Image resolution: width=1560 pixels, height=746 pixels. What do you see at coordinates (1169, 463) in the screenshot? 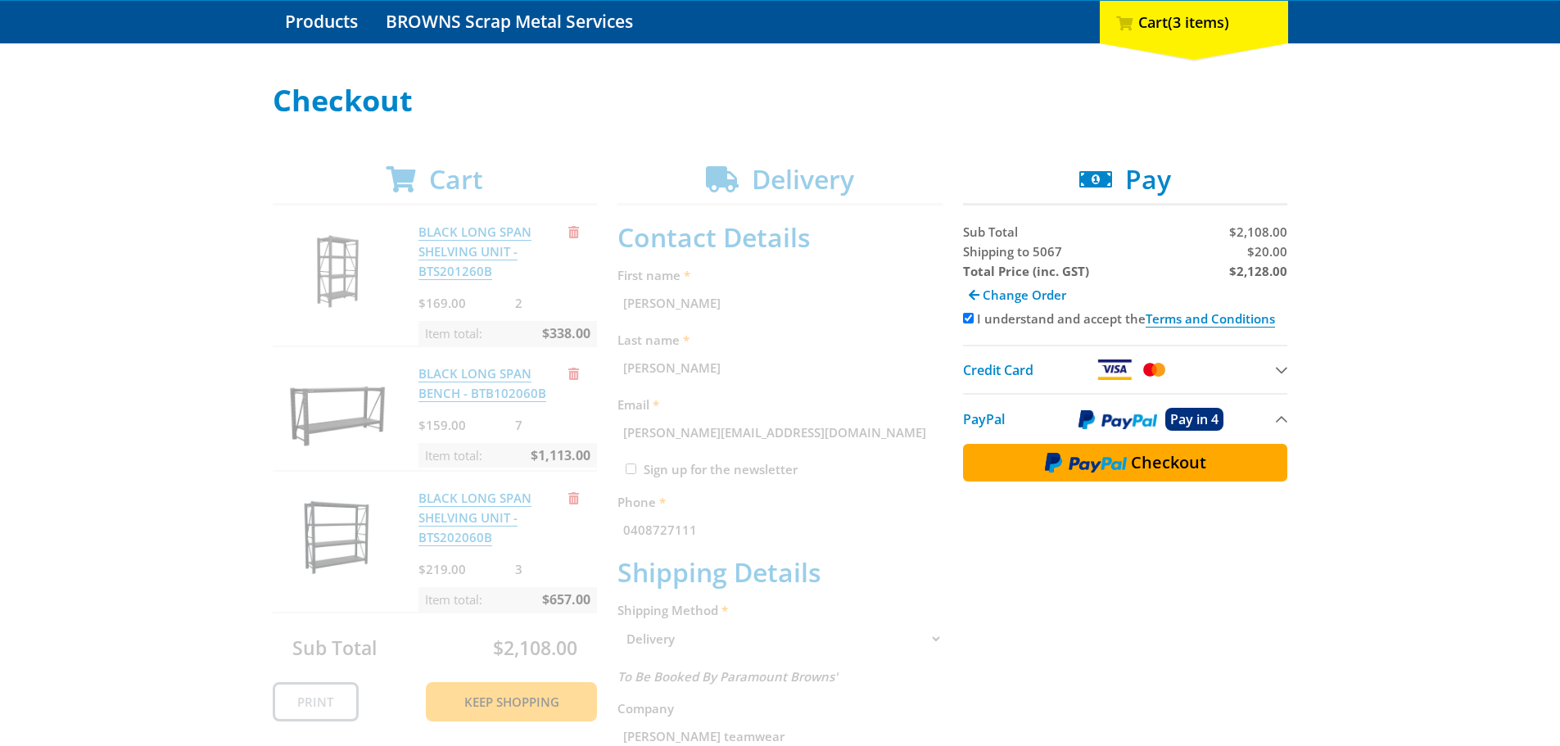
I see `span: Checkout` at bounding box center [1169, 463].